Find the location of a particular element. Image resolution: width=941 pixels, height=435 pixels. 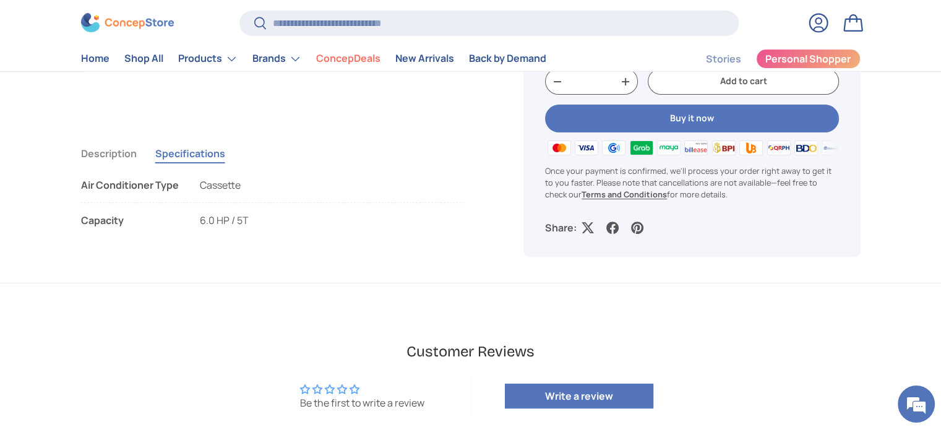

span: Cassette is located at coordinates (220, 185).